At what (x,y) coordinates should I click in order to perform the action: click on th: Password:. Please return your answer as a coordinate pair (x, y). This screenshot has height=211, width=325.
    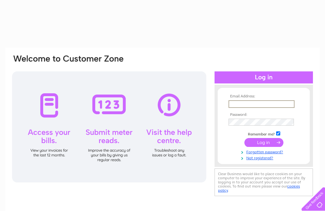
    Looking at the image, I should click on (264, 115).